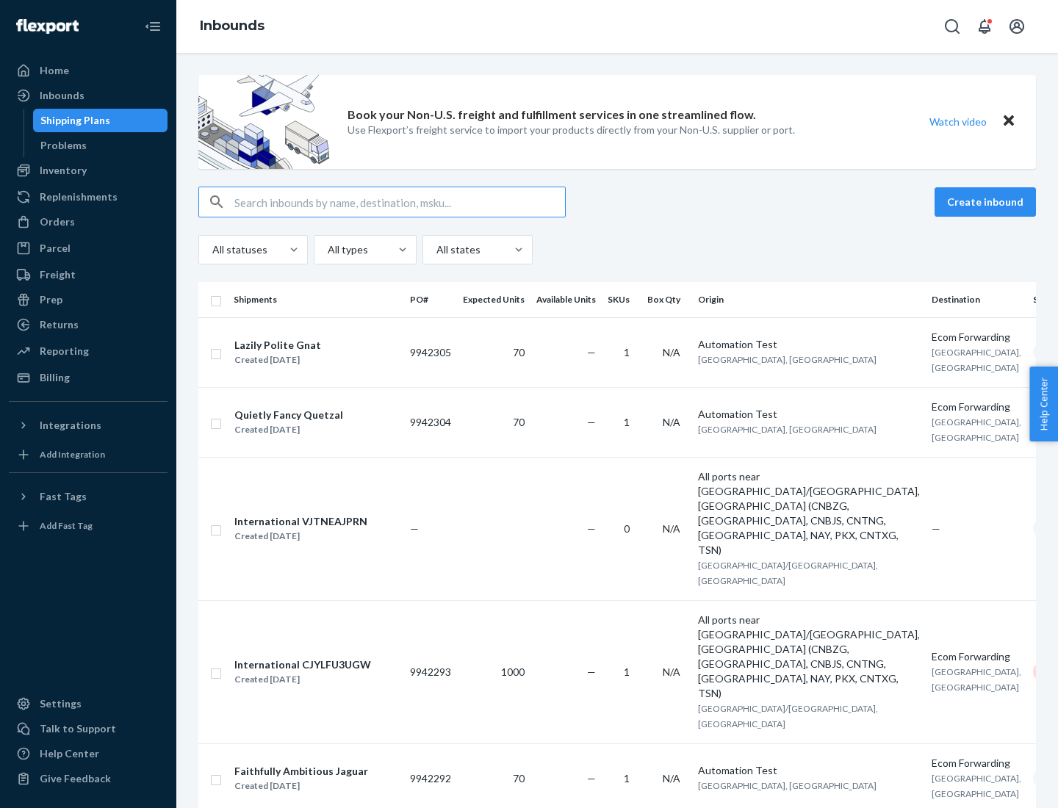 This screenshot has height=808, width=1058. Describe the element at coordinates (54, 378) in the screenshot. I see `div: Billing` at that location.